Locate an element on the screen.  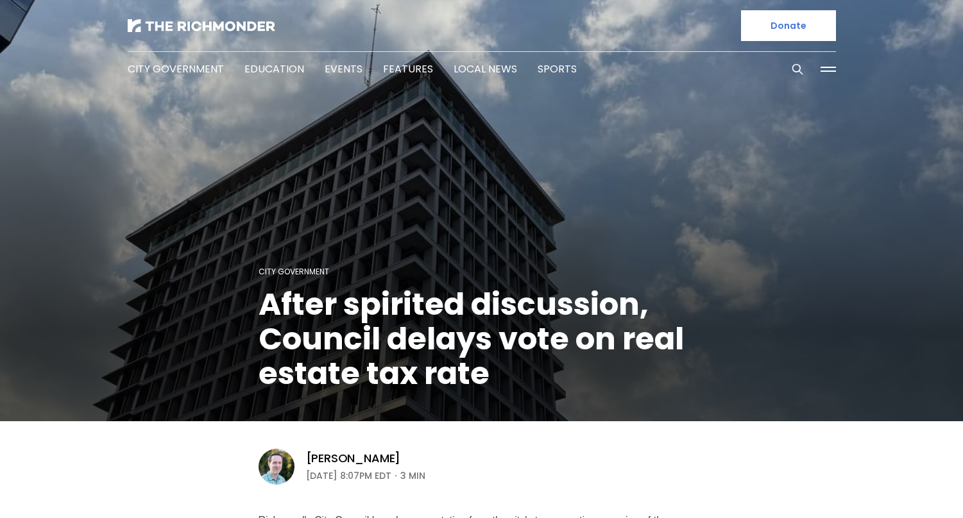
a: Events is located at coordinates (343, 69).